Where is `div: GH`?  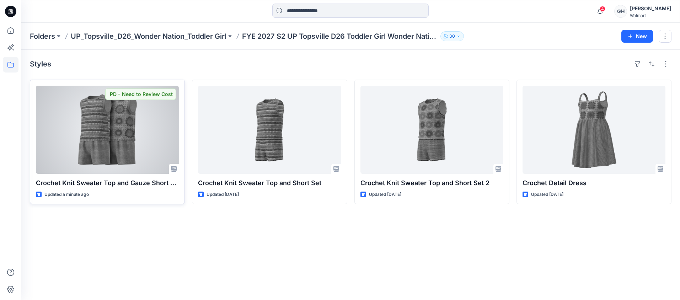
div: GH is located at coordinates (621, 11).